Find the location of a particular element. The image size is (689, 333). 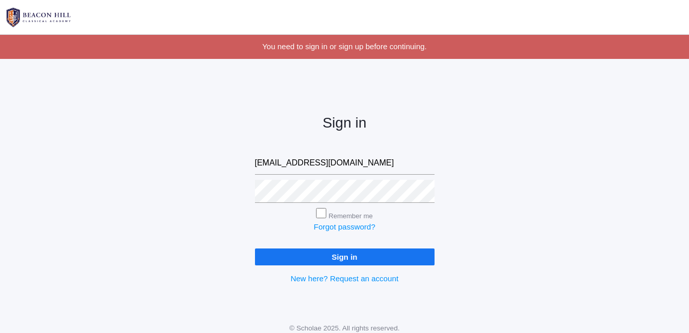

input: Sign in is located at coordinates (345, 257).